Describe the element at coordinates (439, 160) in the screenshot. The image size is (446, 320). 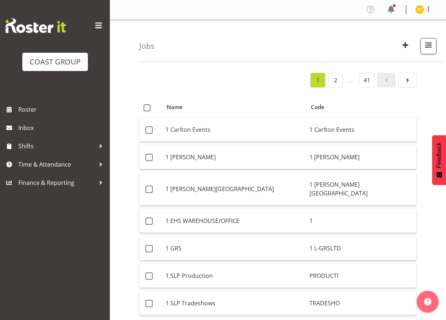
I see `button: Feedback - Show survey` at that location.